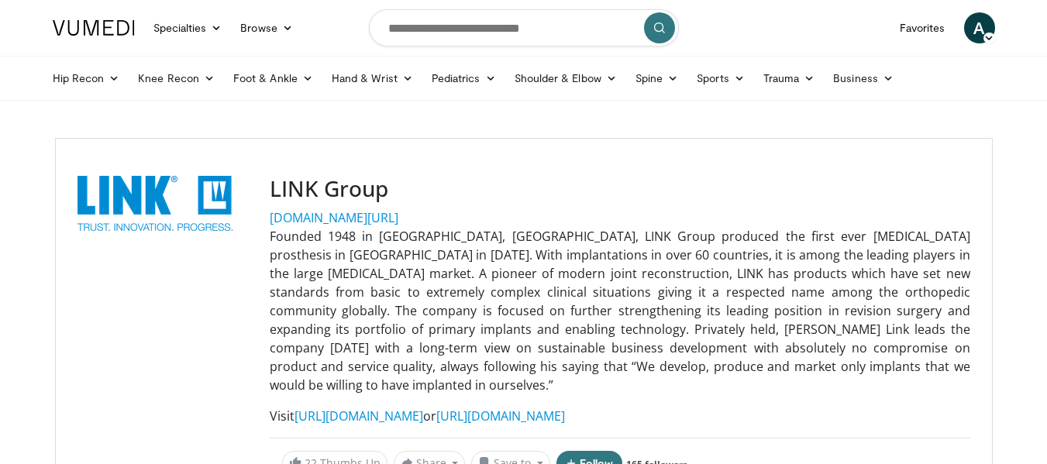  I want to click on a: Foot & Ankle, so click(273, 78).